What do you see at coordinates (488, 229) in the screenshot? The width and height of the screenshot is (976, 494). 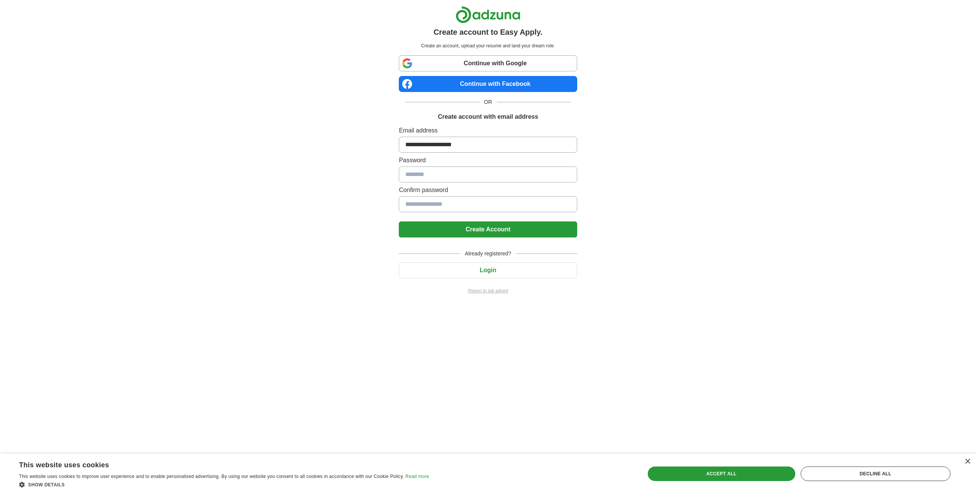 I see `button: Create Account` at bounding box center [488, 229].